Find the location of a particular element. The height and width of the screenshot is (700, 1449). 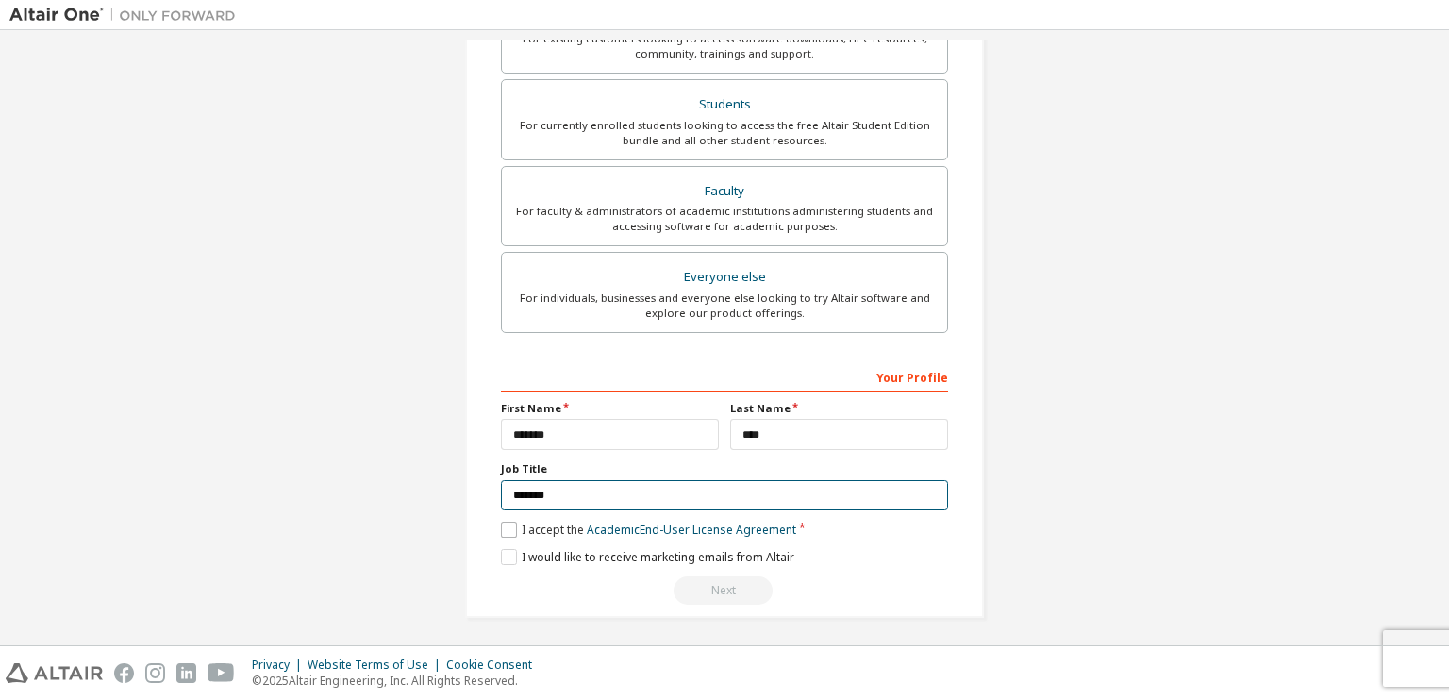

label: Last Name is located at coordinates (839, 409).